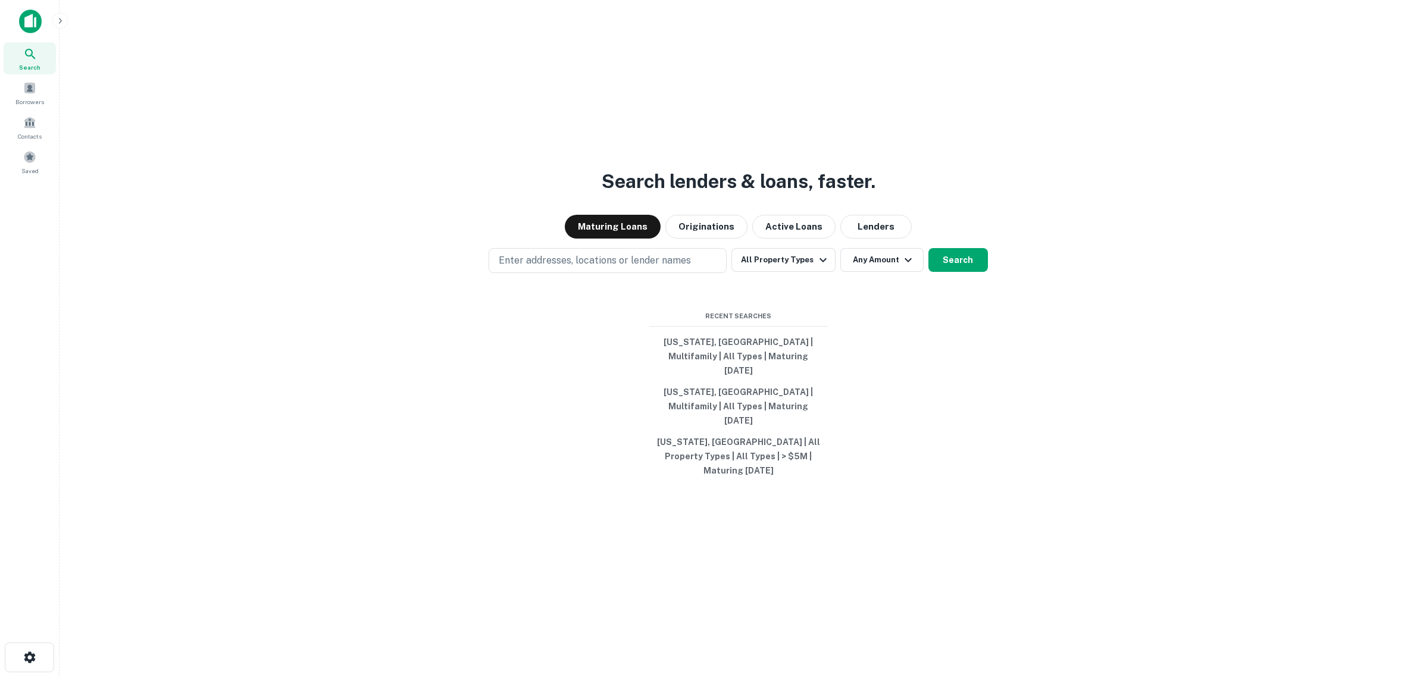 The width and height of the screenshot is (1417, 677). What do you see at coordinates (783, 260) in the screenshot?
I see `button: All Property Types` at bounding box center [783, 260].